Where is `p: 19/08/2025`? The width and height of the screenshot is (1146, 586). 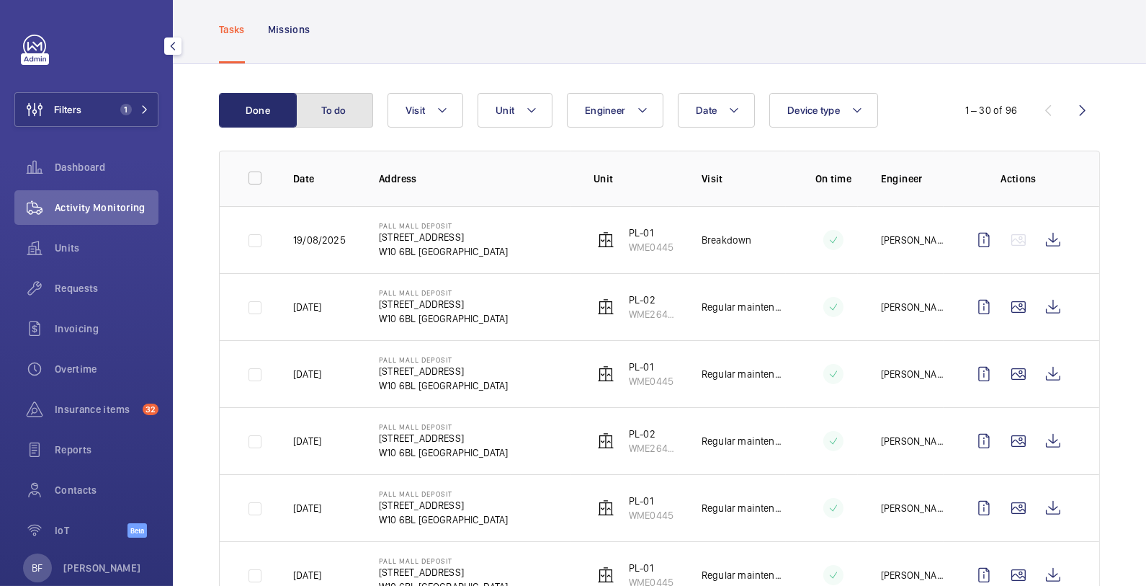 p: 19/08/2025 is located at coordinates (319, 240).